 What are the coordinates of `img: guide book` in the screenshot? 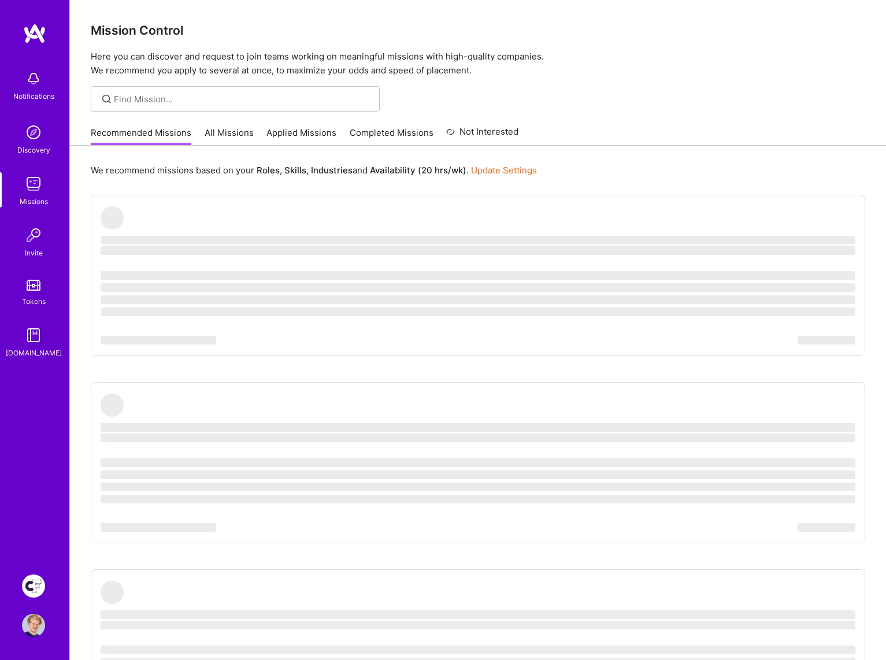 It's located at (34, 335).